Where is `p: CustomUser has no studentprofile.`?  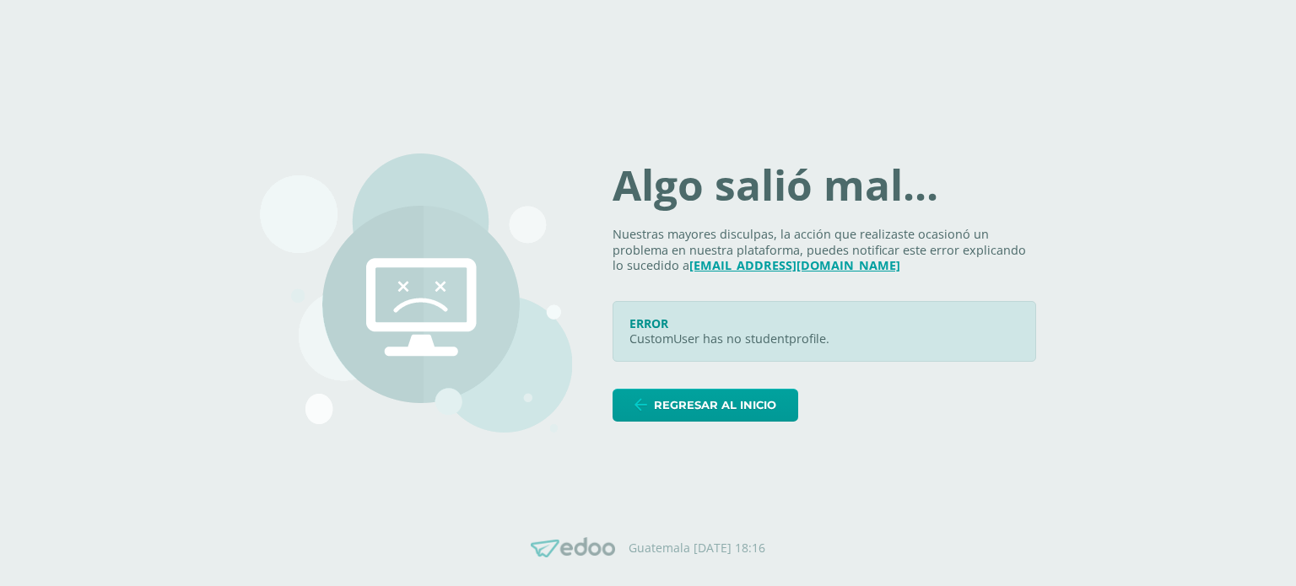 p: CustomUser has no studentprofile. is located at coordinates (824, 339).